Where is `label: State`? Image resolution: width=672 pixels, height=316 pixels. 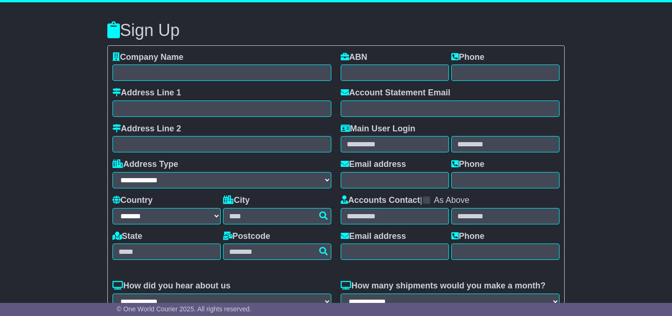 label: State is located at coordinates (127, 236).